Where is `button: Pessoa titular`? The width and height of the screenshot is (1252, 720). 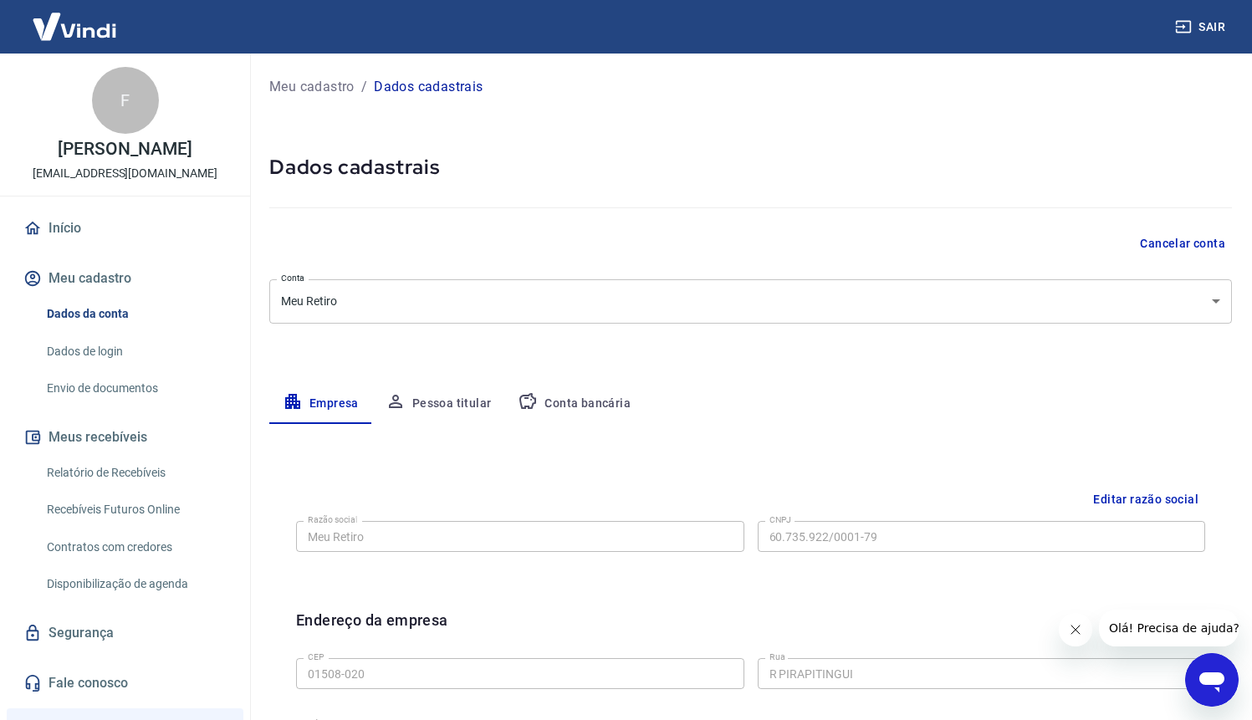
button: Pessoa titular is located at coordinates (438, 404).